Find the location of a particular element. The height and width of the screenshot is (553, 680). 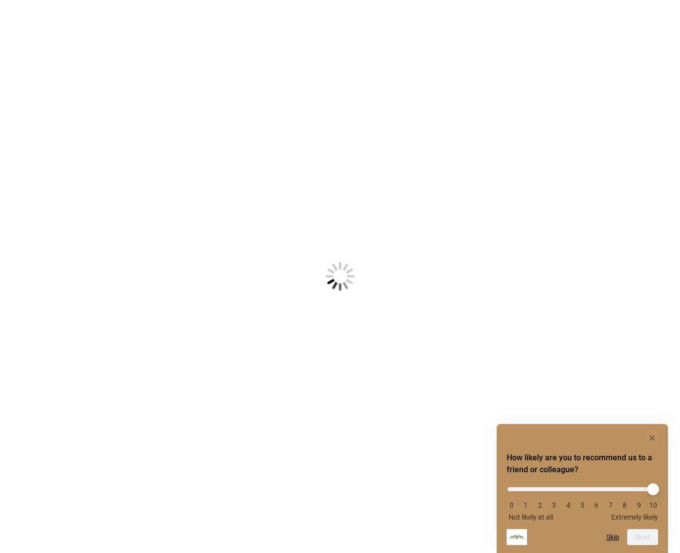

li: 4 is located at coordinates (568, 505).